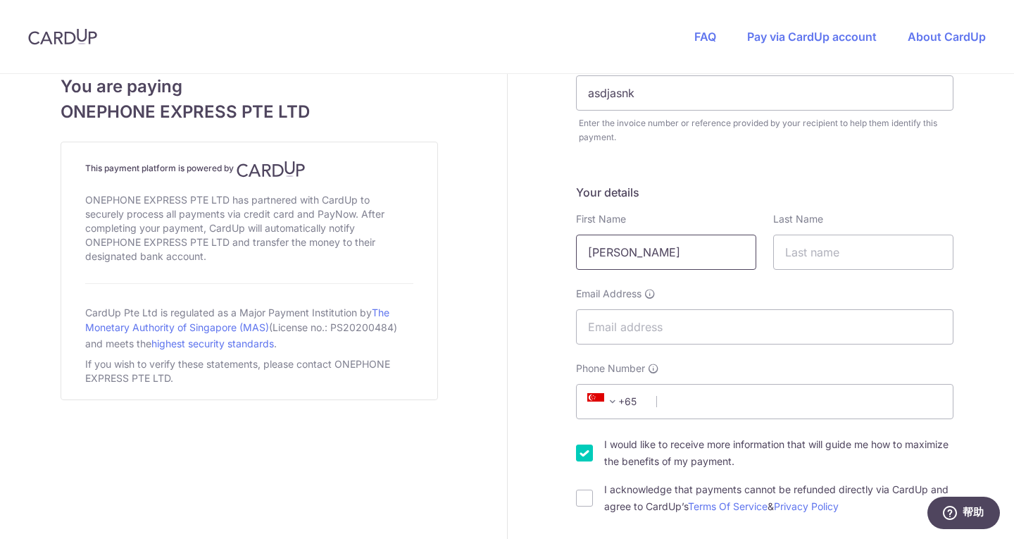  I want to click on label: First Name, so click(600, 219).